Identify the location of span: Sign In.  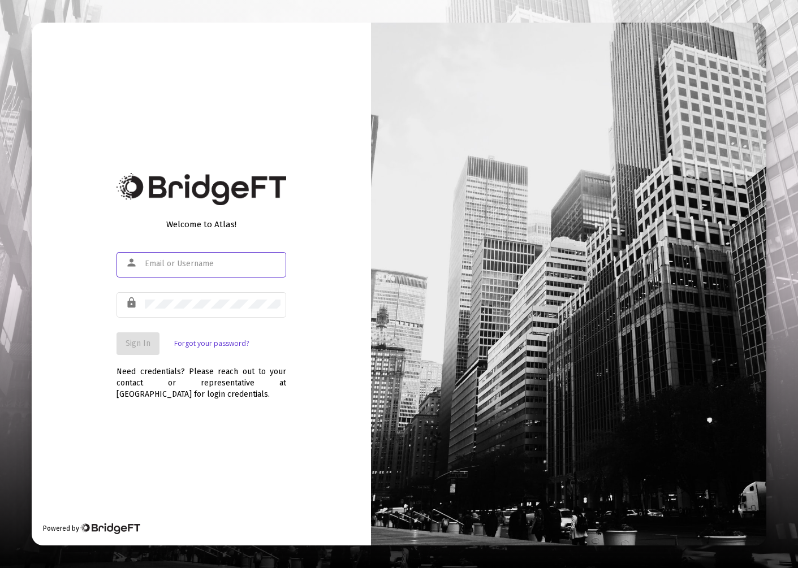
(138, 343).